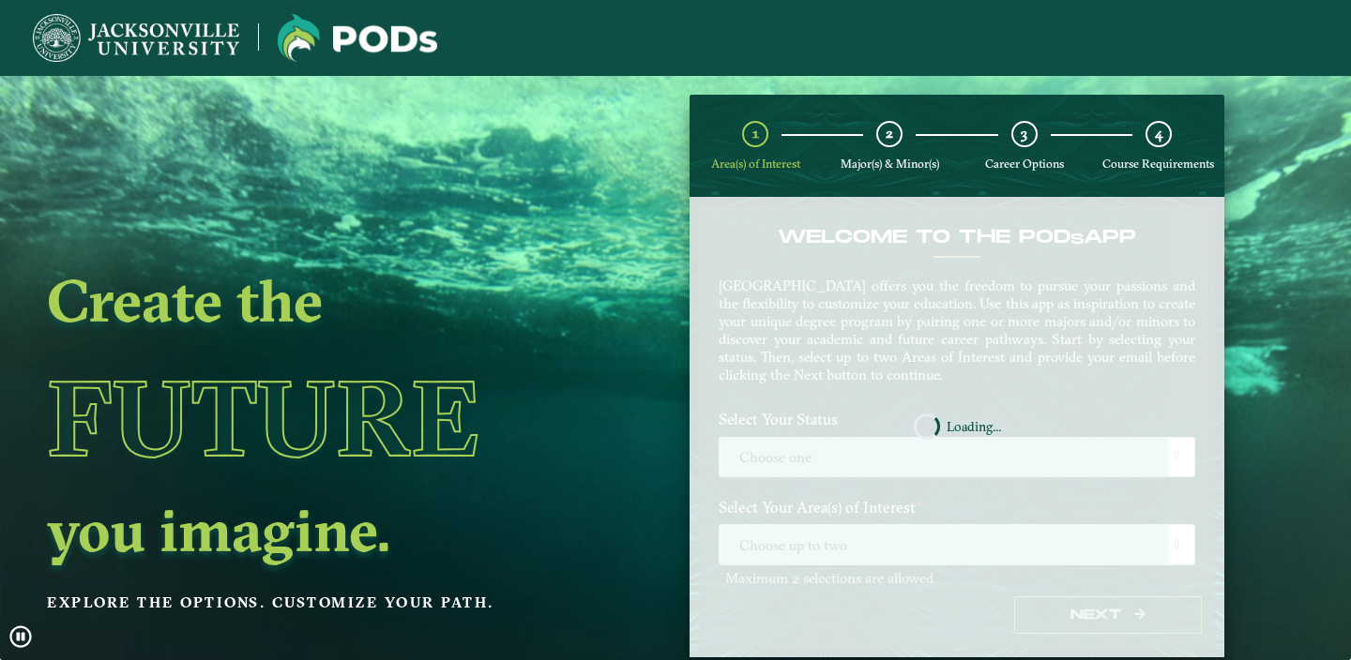 This screenshot has width=1351, height=660. Describe the element at coordinates (304, 530) in the screenshot. I see `h2: you imagine.` at that location.